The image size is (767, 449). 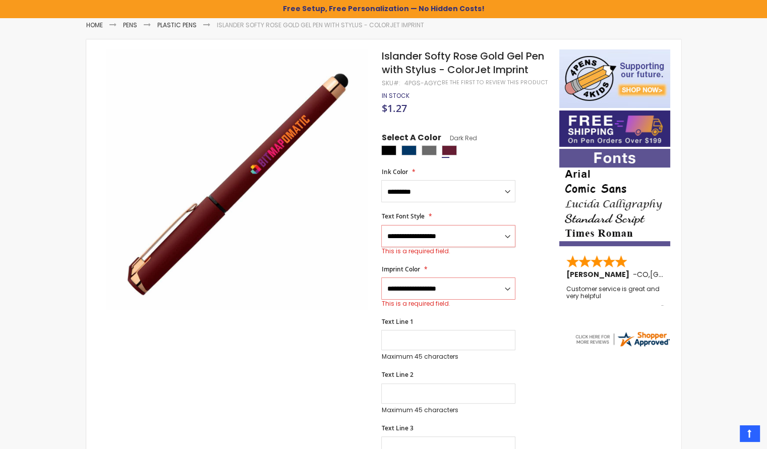 What do you see at coordinates (94, 25) in the screenshot?
I see `a: Home` at bounding box center [94, 25].